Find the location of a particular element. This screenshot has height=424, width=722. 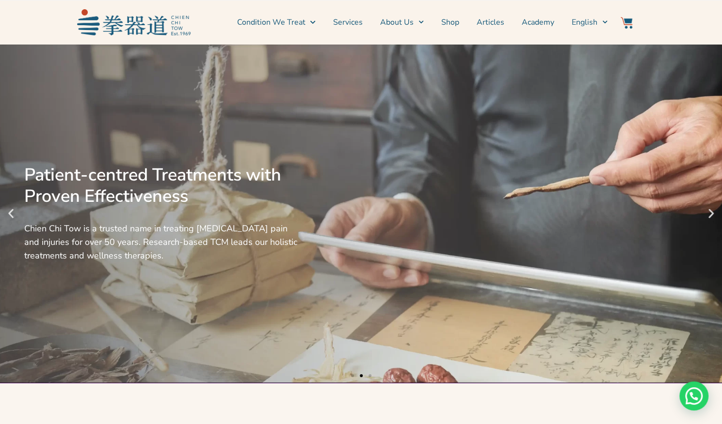

span: Go to slide 2 is located at coordinates (361, 376).